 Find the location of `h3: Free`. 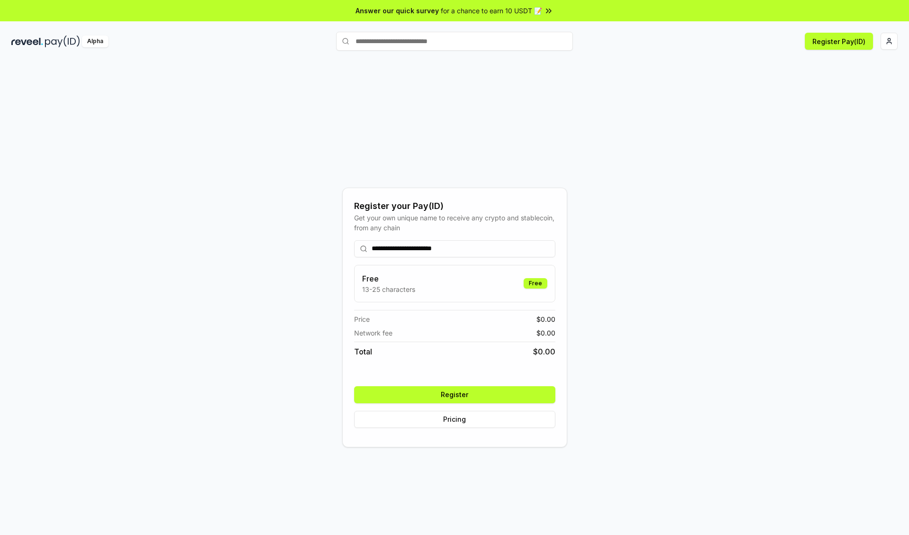

h3: Free is located at coordinates (389, 278).